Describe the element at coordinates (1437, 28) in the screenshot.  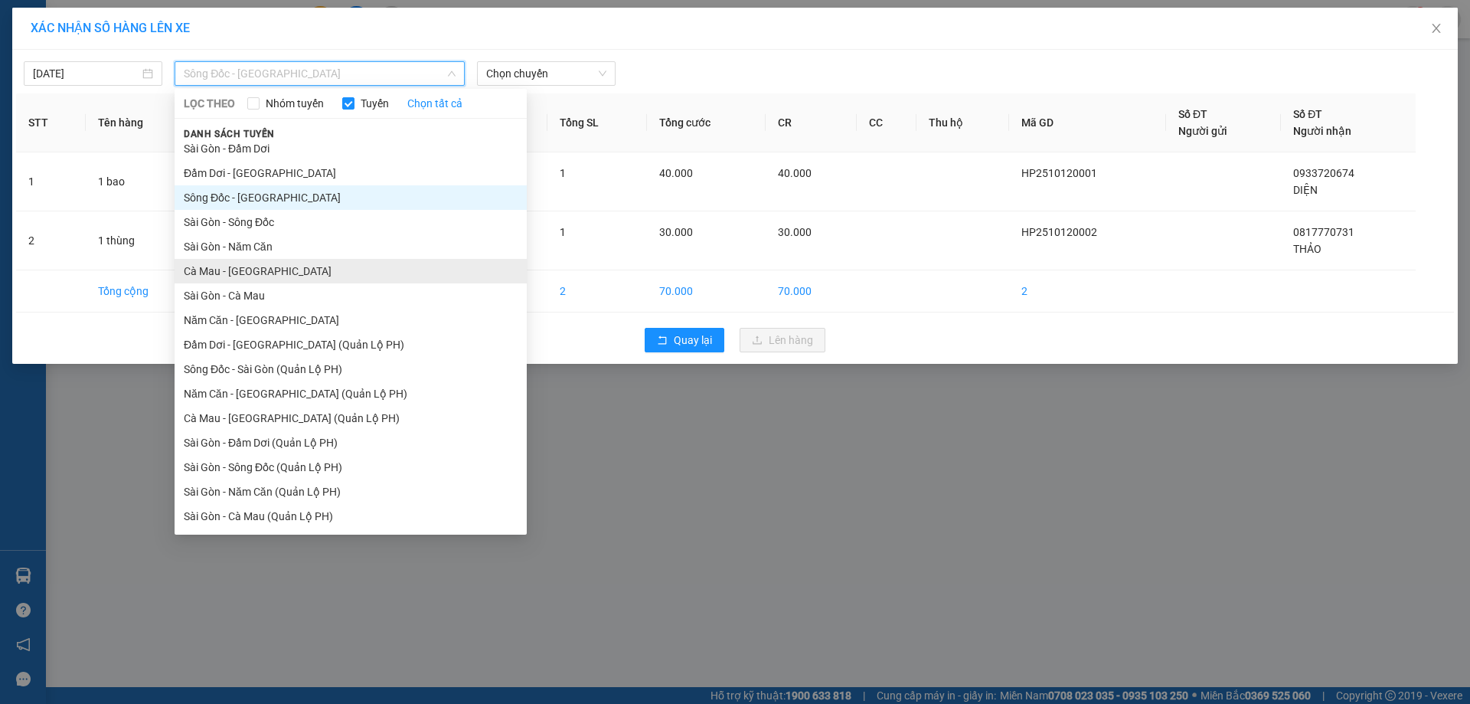
I see `span: close` at that location.